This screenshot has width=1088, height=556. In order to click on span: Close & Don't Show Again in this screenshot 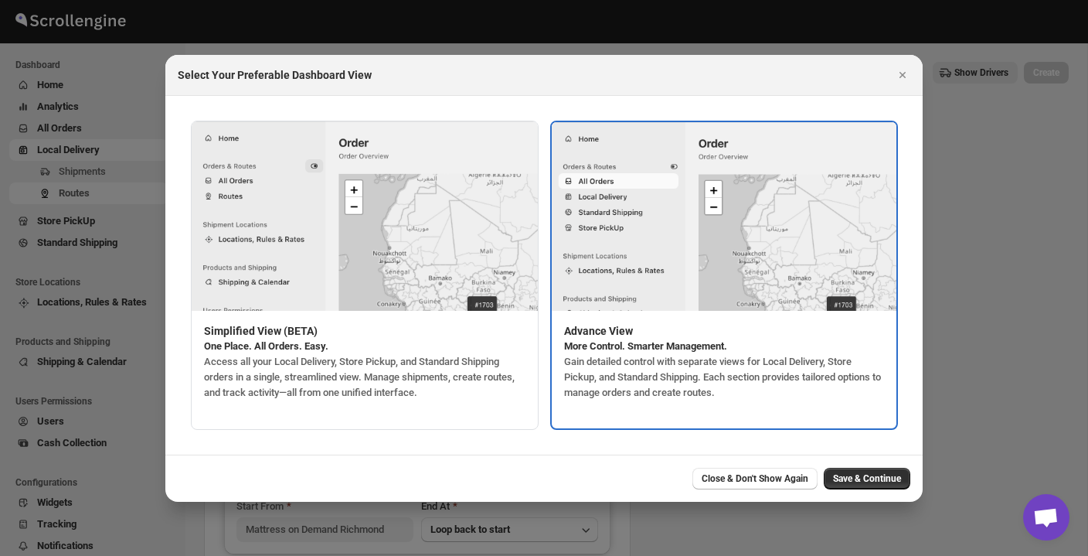, I will do `click(755, 479)`.